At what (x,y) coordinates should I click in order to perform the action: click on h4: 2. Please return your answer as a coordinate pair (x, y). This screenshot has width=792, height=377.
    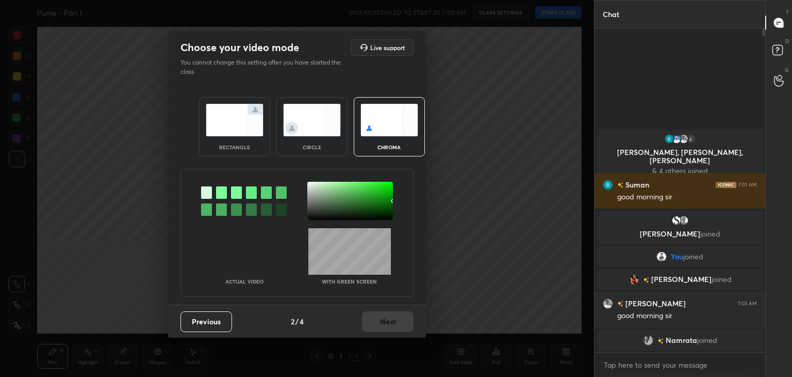
    Looking at the image, I should click on (292, 321).